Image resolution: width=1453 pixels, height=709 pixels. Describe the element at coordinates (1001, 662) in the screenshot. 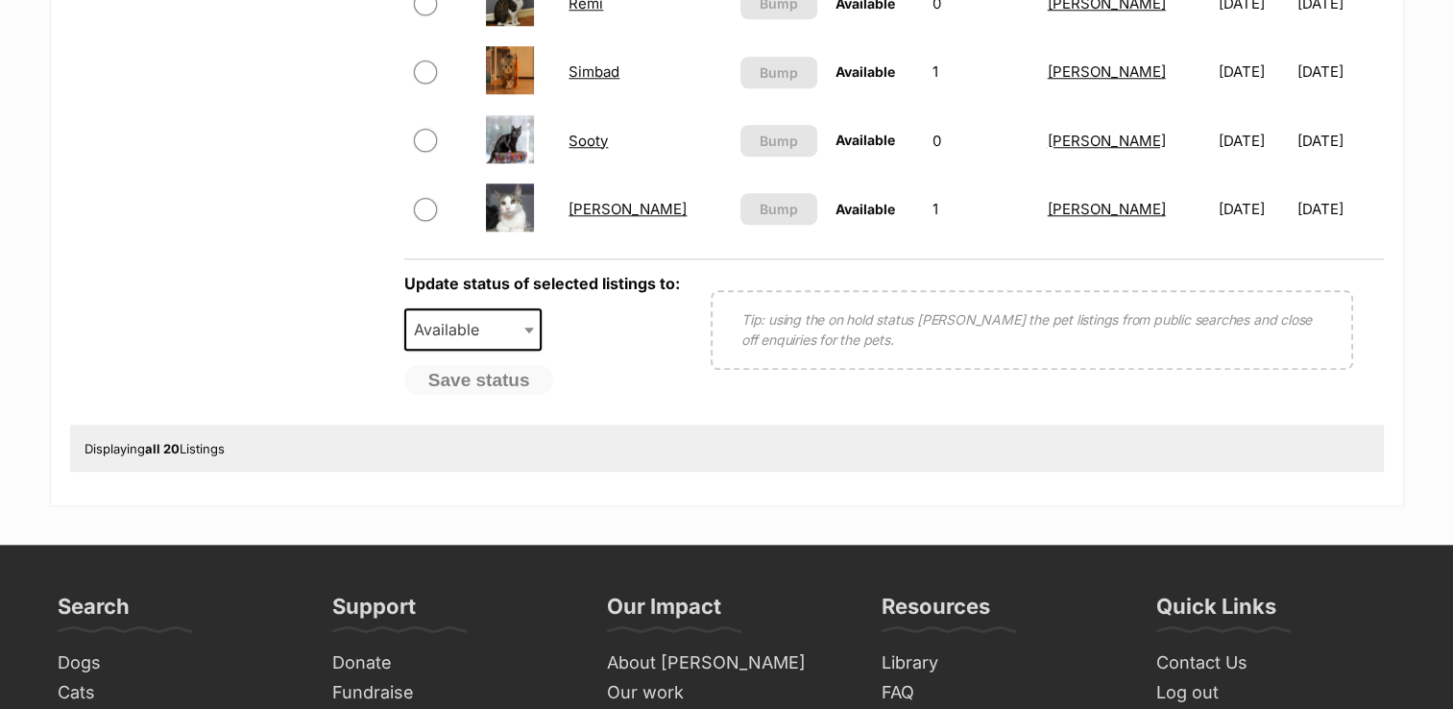

I see `a: Library` at that location.